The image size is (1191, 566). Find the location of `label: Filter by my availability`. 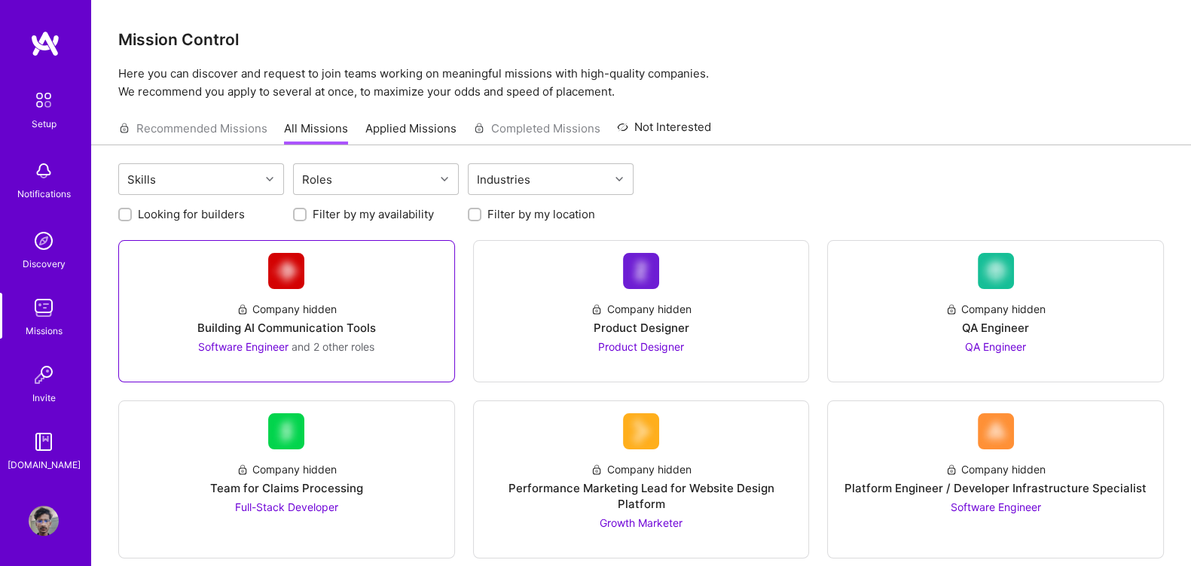

label: Filter by my availability is located at coordinates (373, 214).